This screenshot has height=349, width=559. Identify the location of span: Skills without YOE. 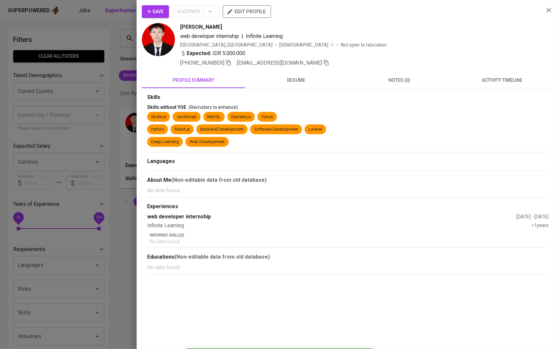
(167, 107).